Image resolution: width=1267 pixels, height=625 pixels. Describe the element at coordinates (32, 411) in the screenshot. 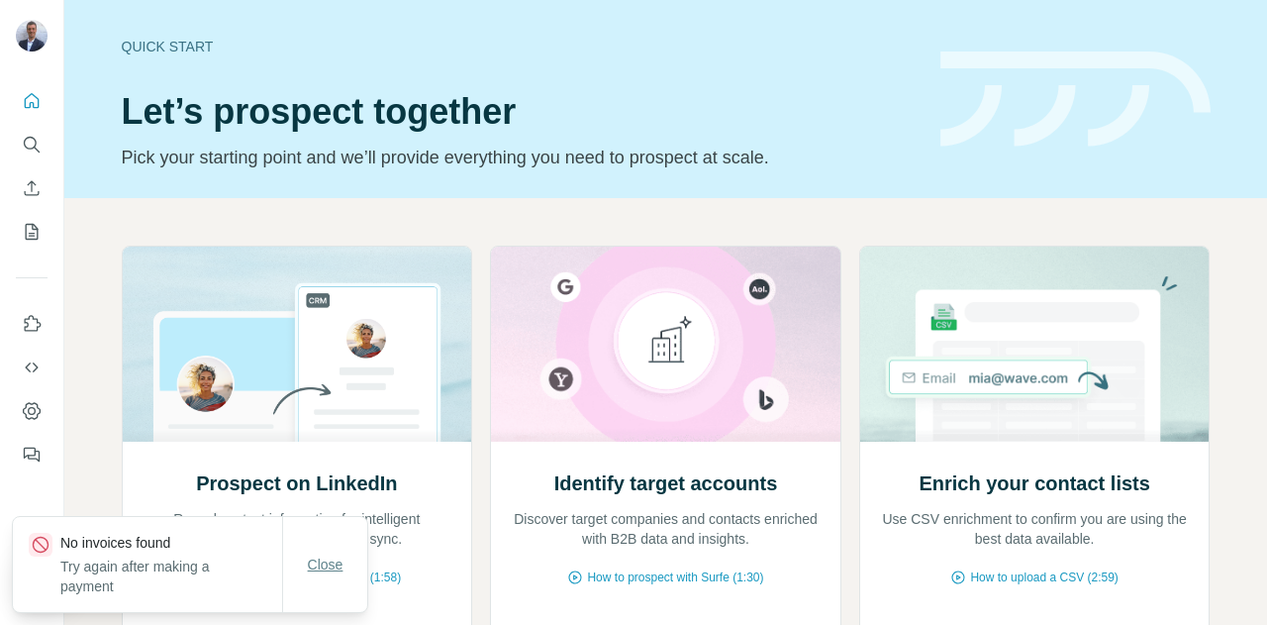

I see `button: Dashboard` at that location.